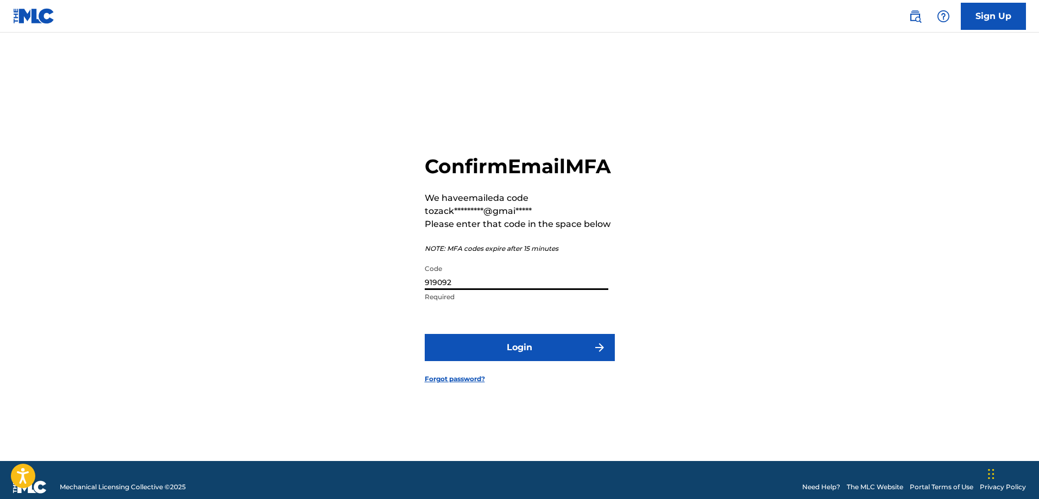 This screenshot has width=1039, height=499. Describe the element at coordinates (991, 474) in the screenshot. I see `div: Drag` at that location.